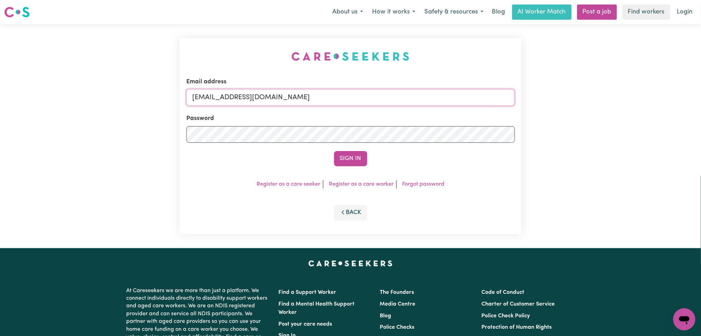 The width and height of the screenshot is (701, 336). I want to click on button: Back, so click(350, 213).